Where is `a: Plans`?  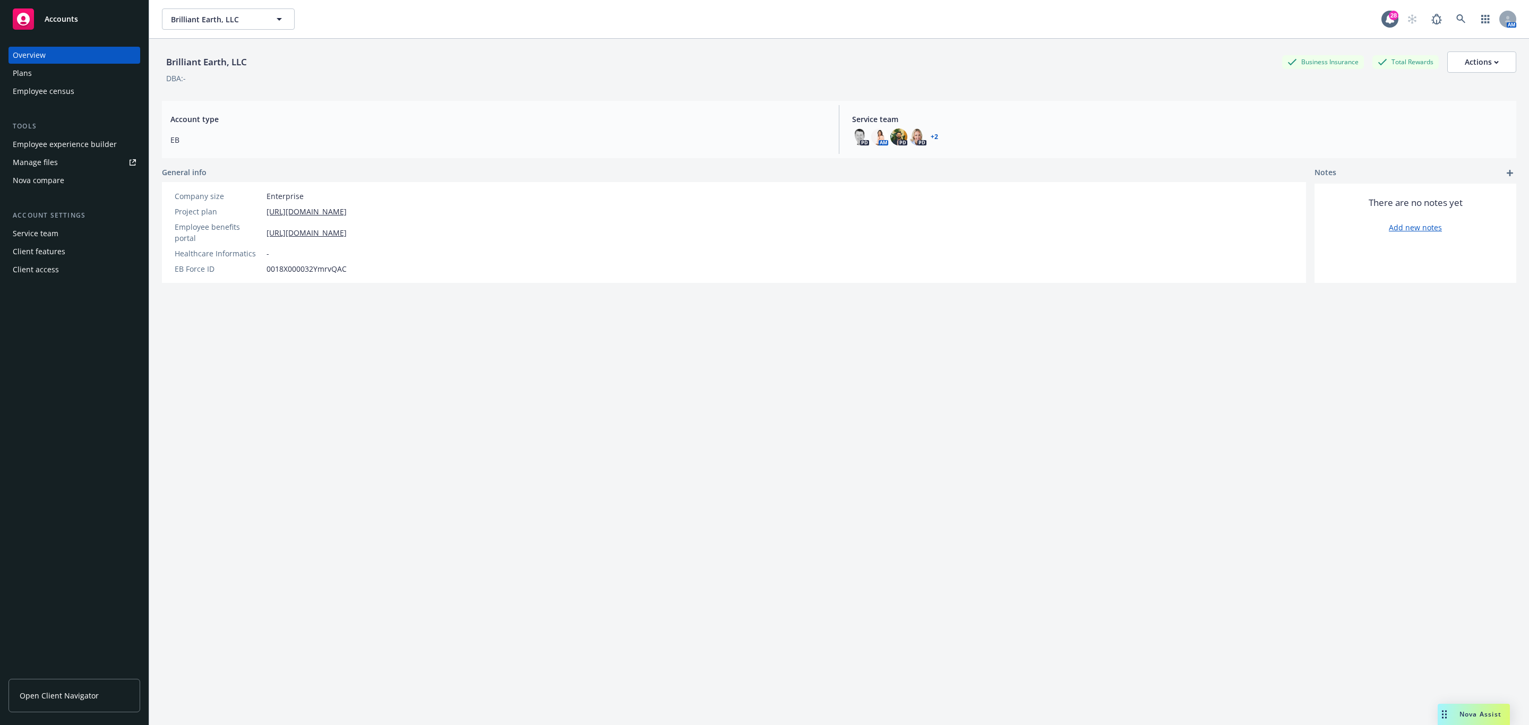 a: Plans is located at coordinates (74, 73).